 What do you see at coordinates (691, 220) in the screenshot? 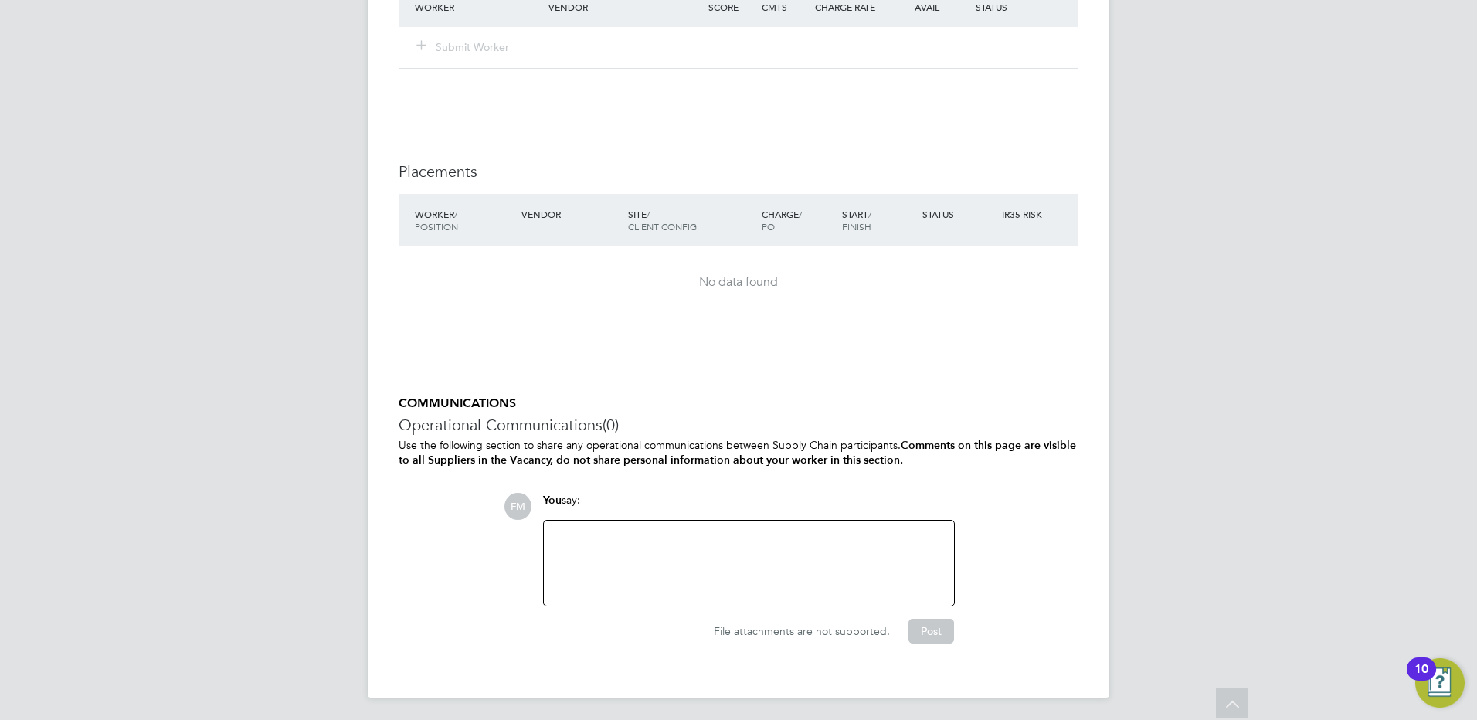
I see `div: Site` at bounding box center [691, 220].